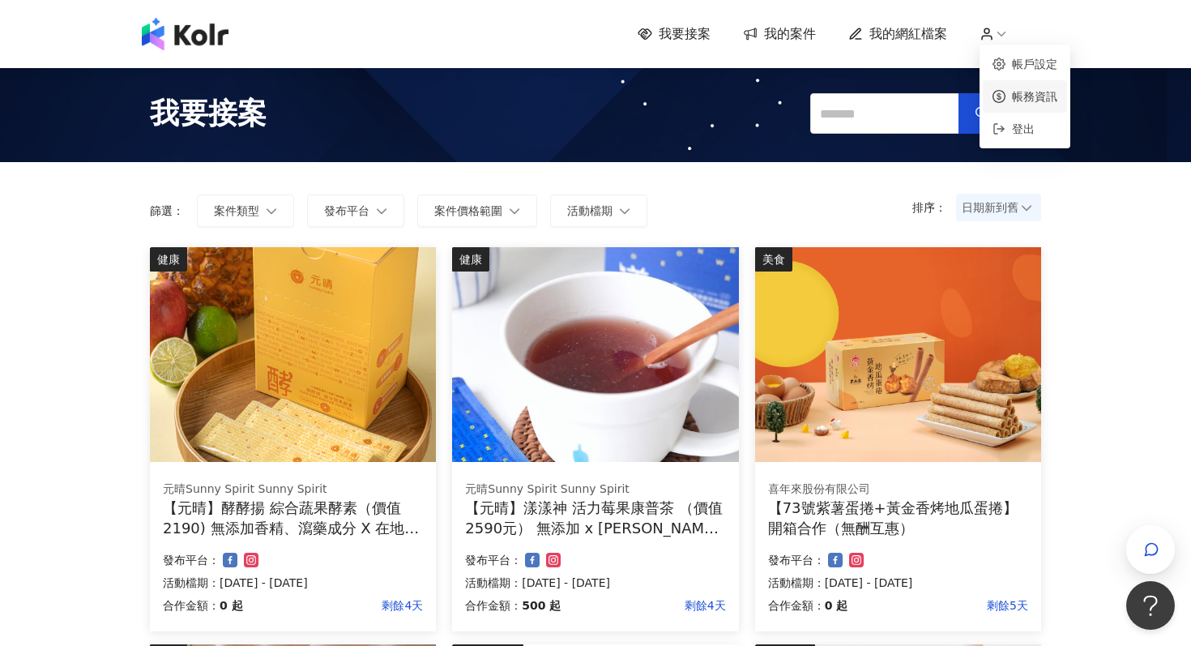  I want to click on img: 73號紫薯蛋捲+黃金香烤地瓜蛋捲, so click(898, 354).